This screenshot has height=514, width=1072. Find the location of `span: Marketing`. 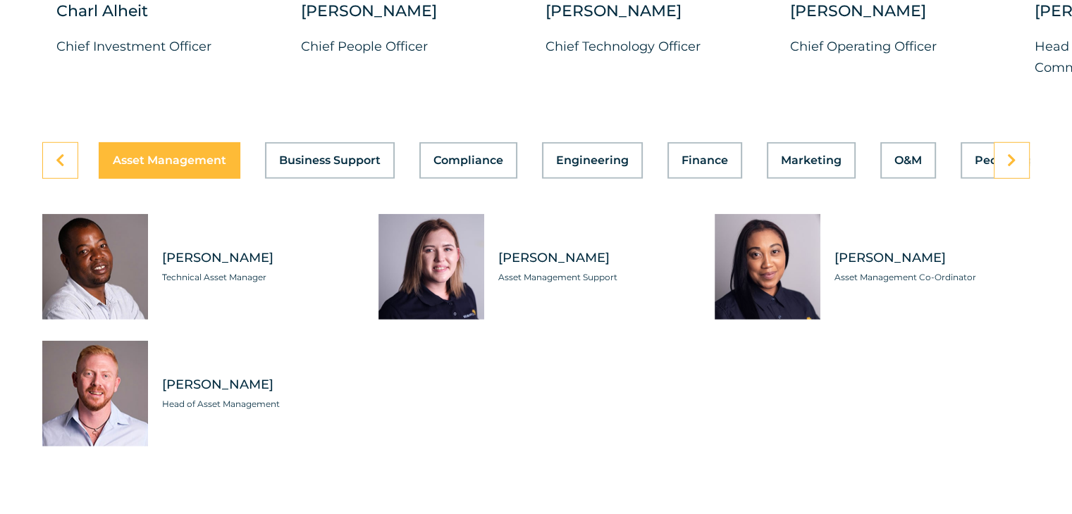

span: Marketing is located at coordinates (811, 161).